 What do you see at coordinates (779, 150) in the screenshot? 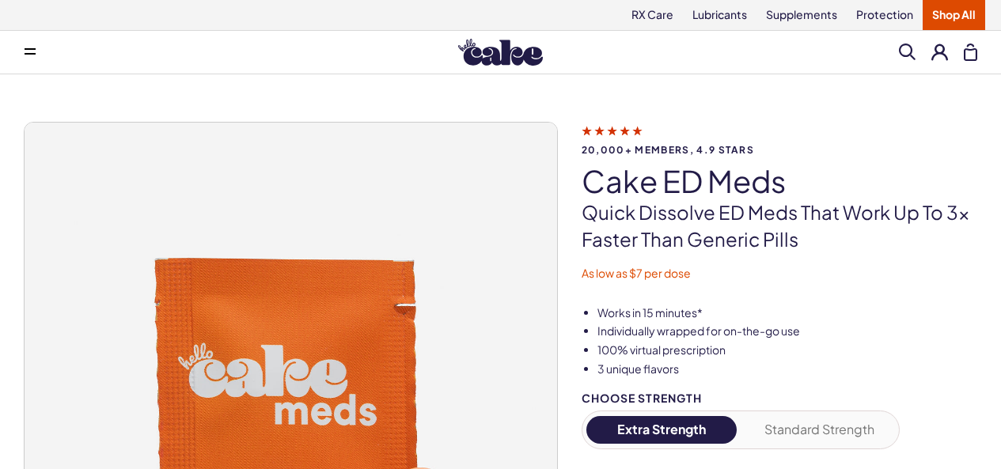
I see `span: 20,000+ members, 4.9 stars` at bounding box center [779, 150].